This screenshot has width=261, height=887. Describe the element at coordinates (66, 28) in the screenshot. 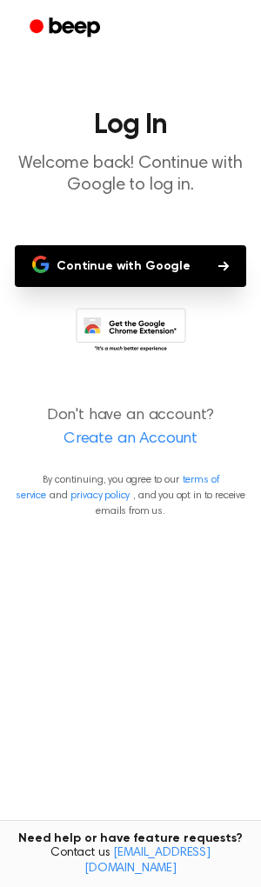

I see `a: Beep` at that location.